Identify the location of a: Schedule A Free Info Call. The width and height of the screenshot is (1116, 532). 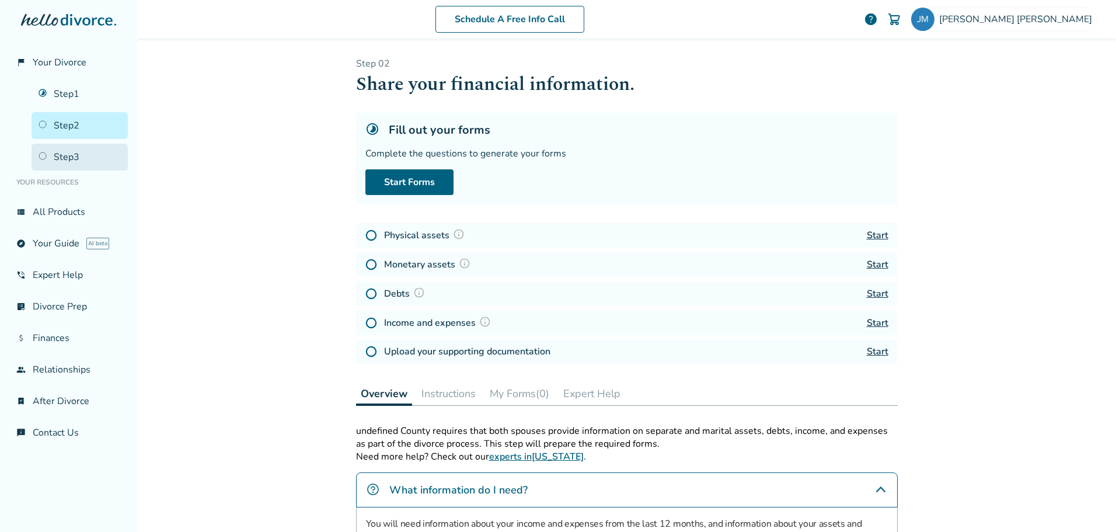
(510, 19).